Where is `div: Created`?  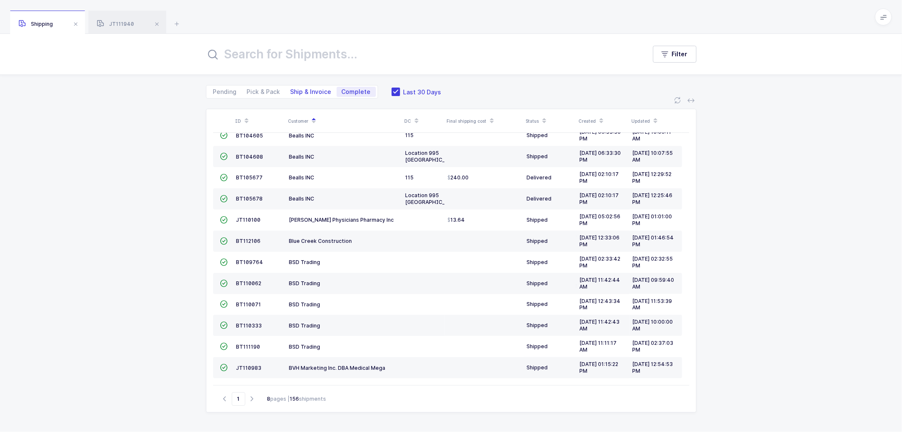
div: Created is located at coordinates (603, 121).